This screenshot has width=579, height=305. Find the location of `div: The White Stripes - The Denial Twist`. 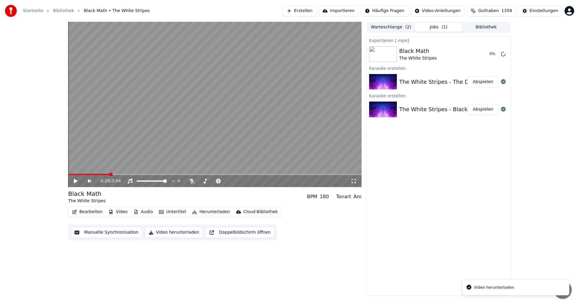

div: The White Stripes - The Denial Twist is located at coordinates (448, 82).